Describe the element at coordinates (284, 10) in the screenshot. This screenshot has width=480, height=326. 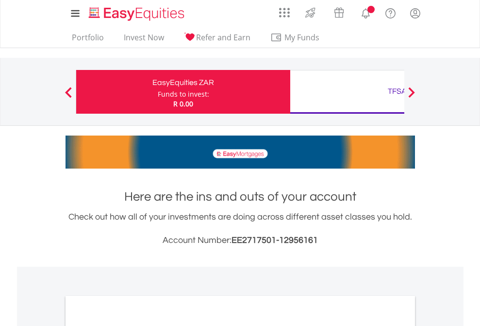
I see `a: AppsGrid` at that location.